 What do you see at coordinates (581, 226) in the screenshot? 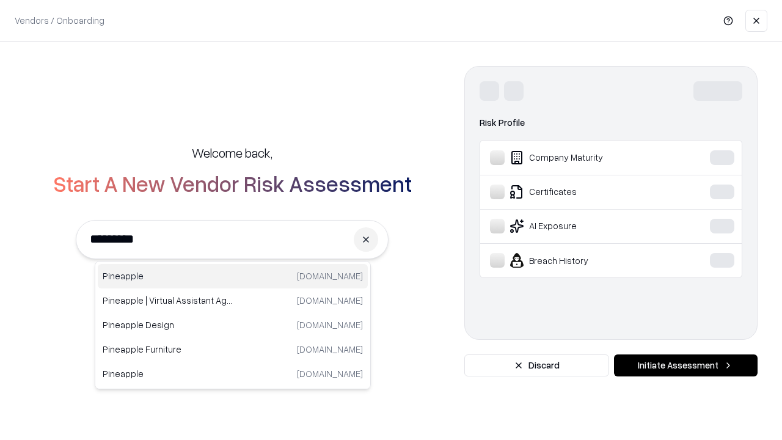
I see `div: AI Exposure` at bounding box center [581, 226].